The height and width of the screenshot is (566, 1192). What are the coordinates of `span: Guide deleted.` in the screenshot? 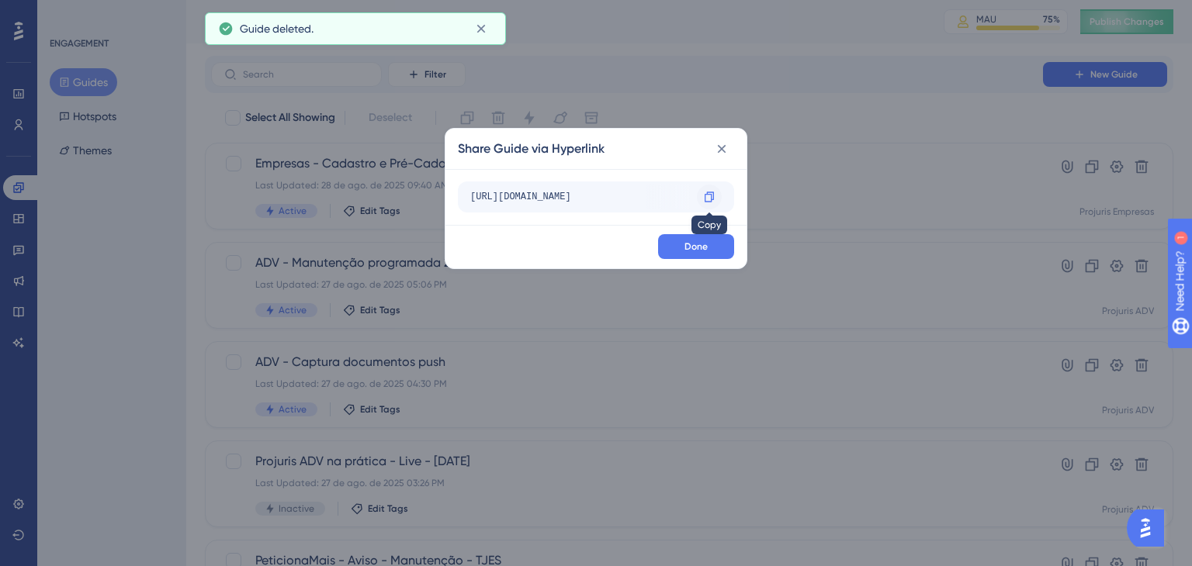 It's located at (276, 29).